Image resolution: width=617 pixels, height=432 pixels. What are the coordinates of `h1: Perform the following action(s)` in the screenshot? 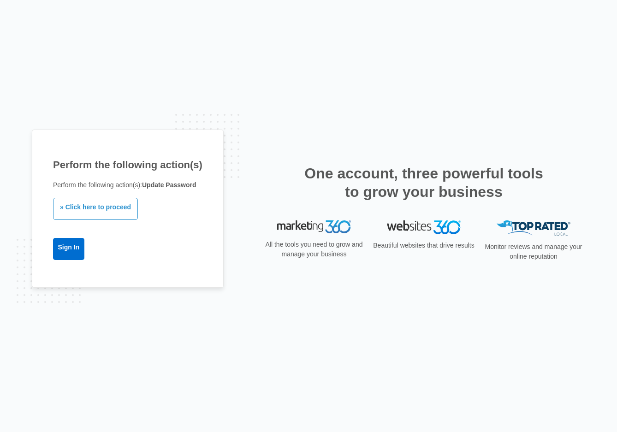 It's located at (128, 165).